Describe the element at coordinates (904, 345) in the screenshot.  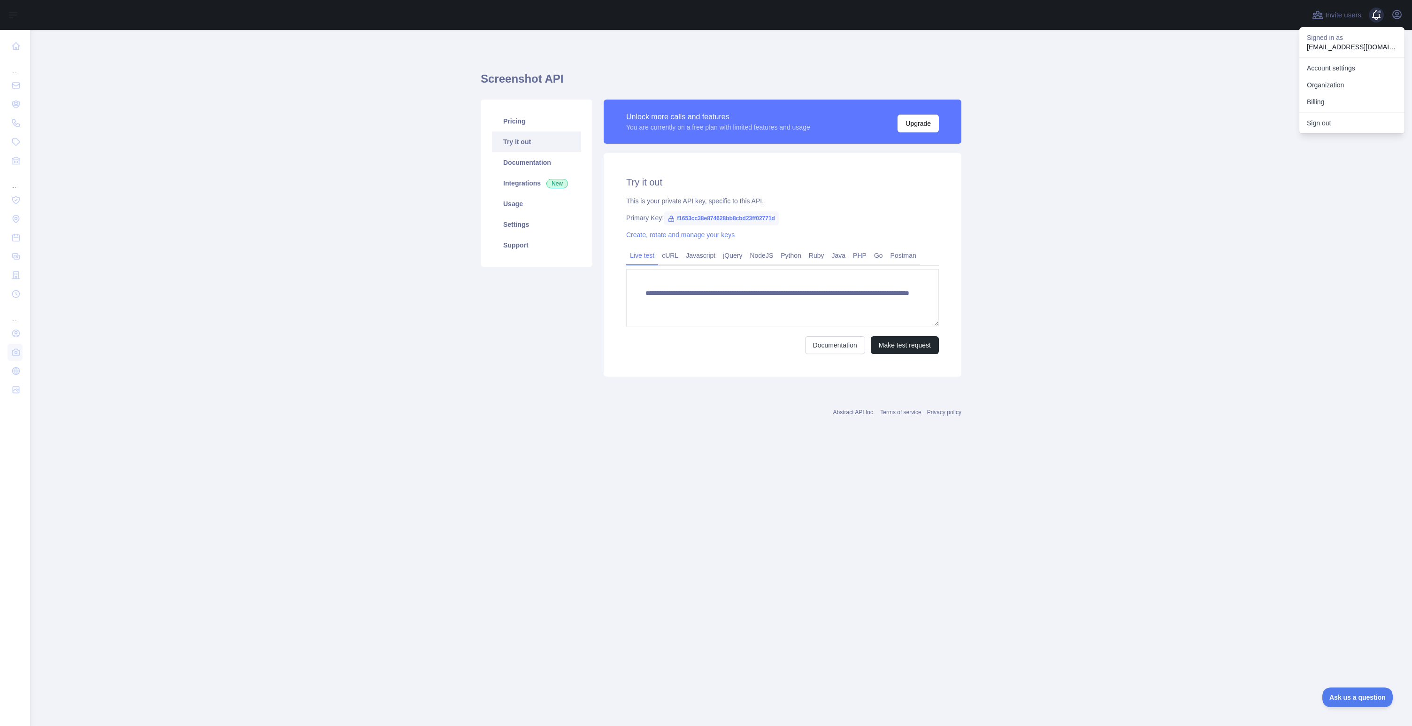
I see `button: Make test request` at that location.